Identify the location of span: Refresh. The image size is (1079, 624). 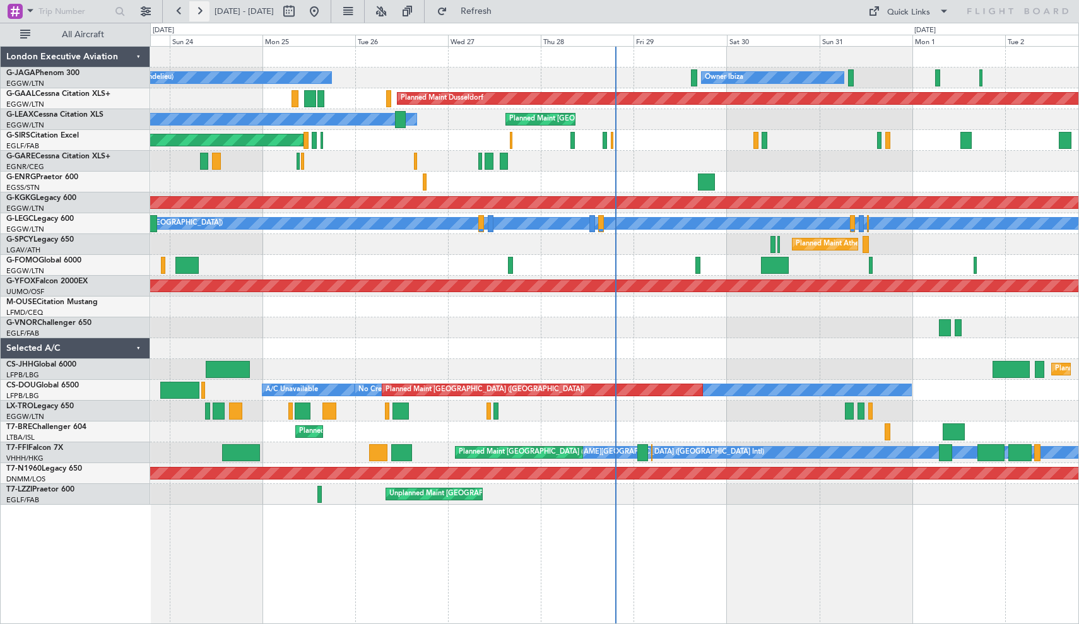
(476, 11).